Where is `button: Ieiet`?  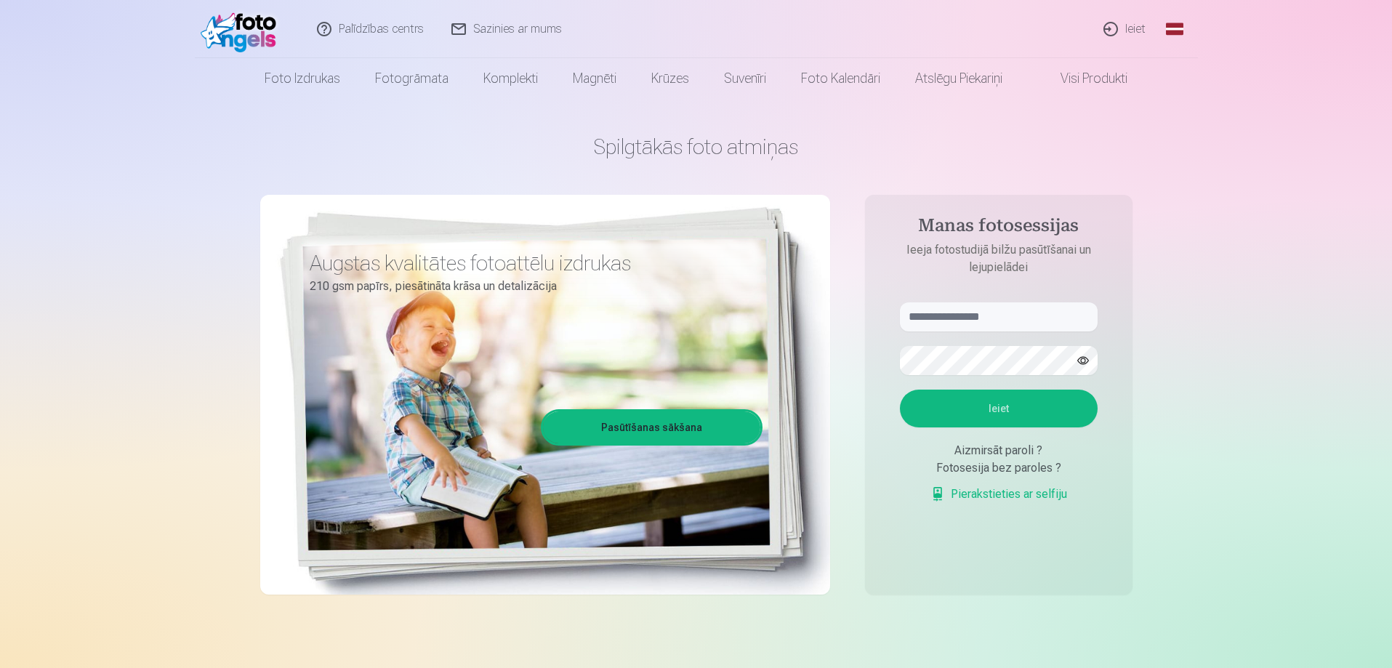
button: Ieiet is located at coordinates (999, 408).